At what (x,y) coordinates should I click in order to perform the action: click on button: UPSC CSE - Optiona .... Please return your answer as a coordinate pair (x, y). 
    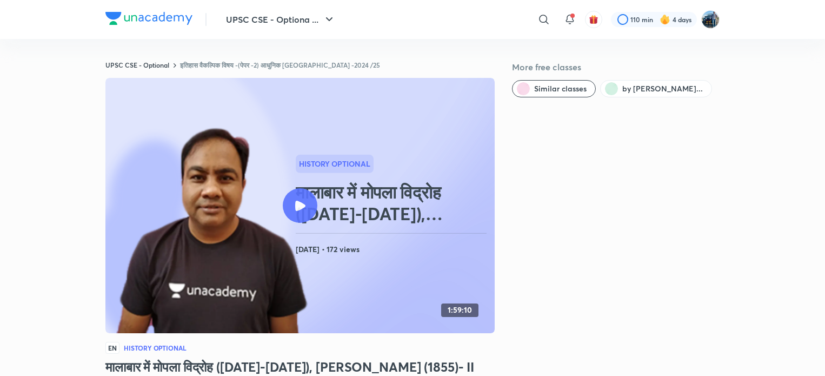
    Looking at the image, I should click on (281, 19).